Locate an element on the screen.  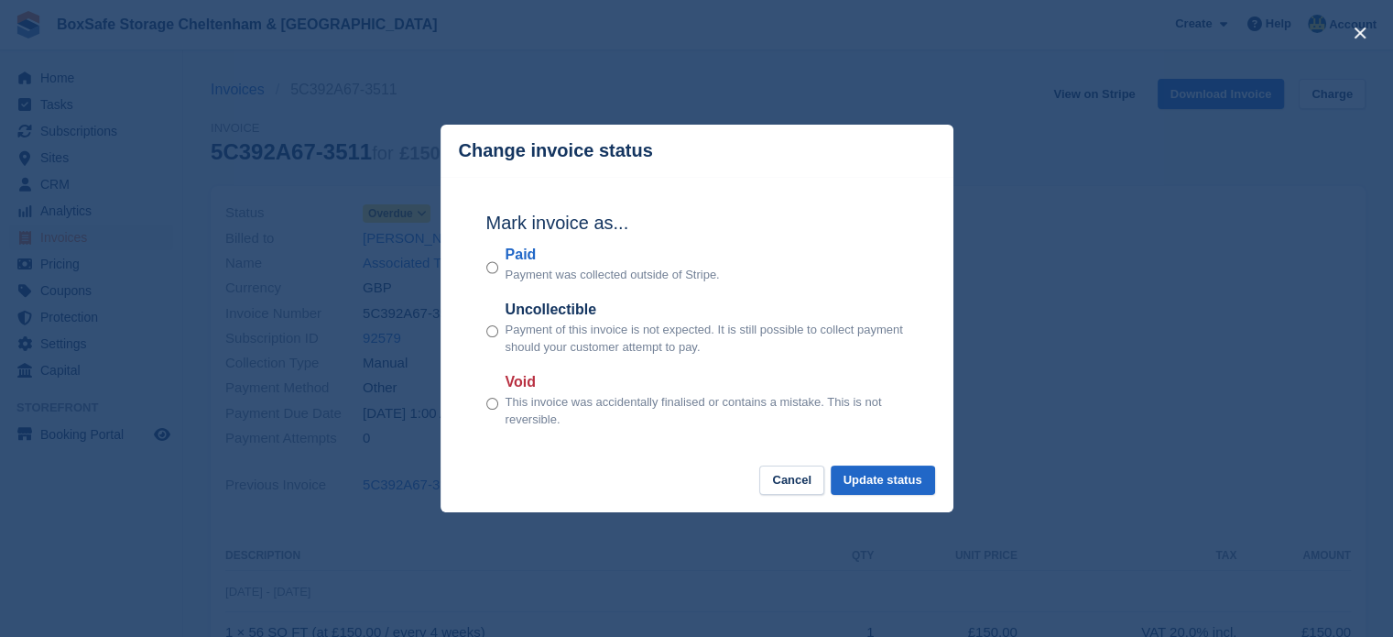
h2: Mark invoice as... is located at coordinates (697, 223).